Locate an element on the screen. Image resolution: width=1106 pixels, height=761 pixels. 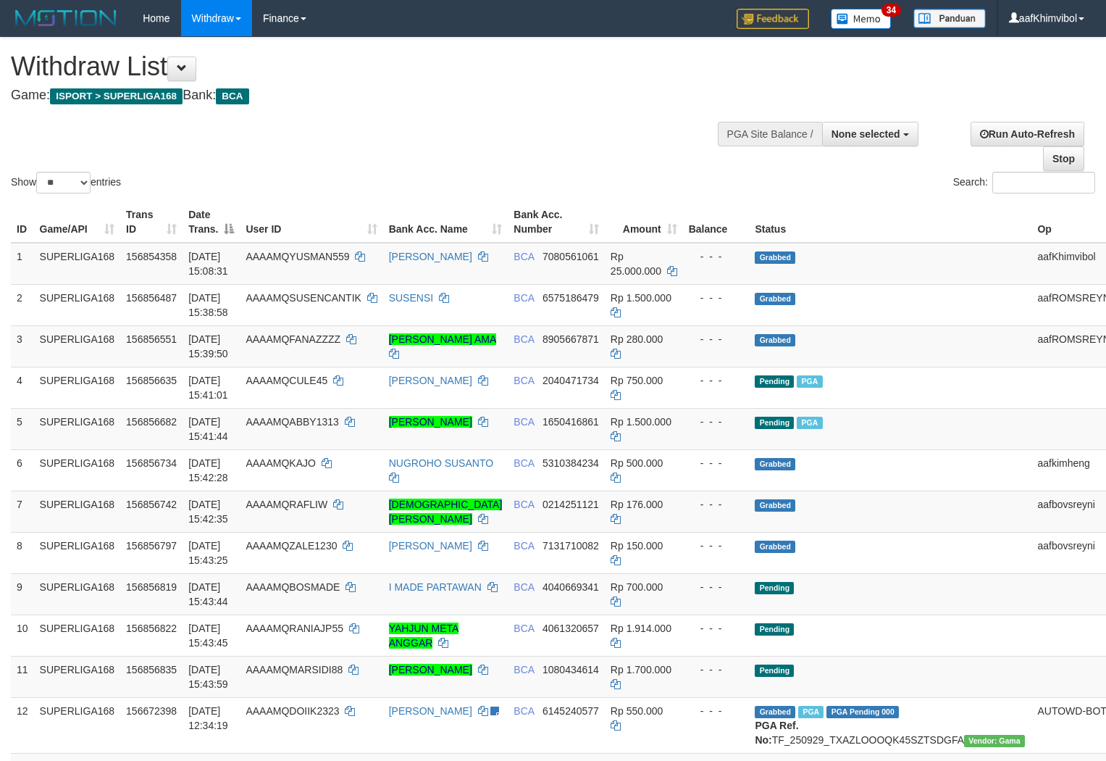
span: AAAAMQZALE1230 is located at coordinates (291, 546).